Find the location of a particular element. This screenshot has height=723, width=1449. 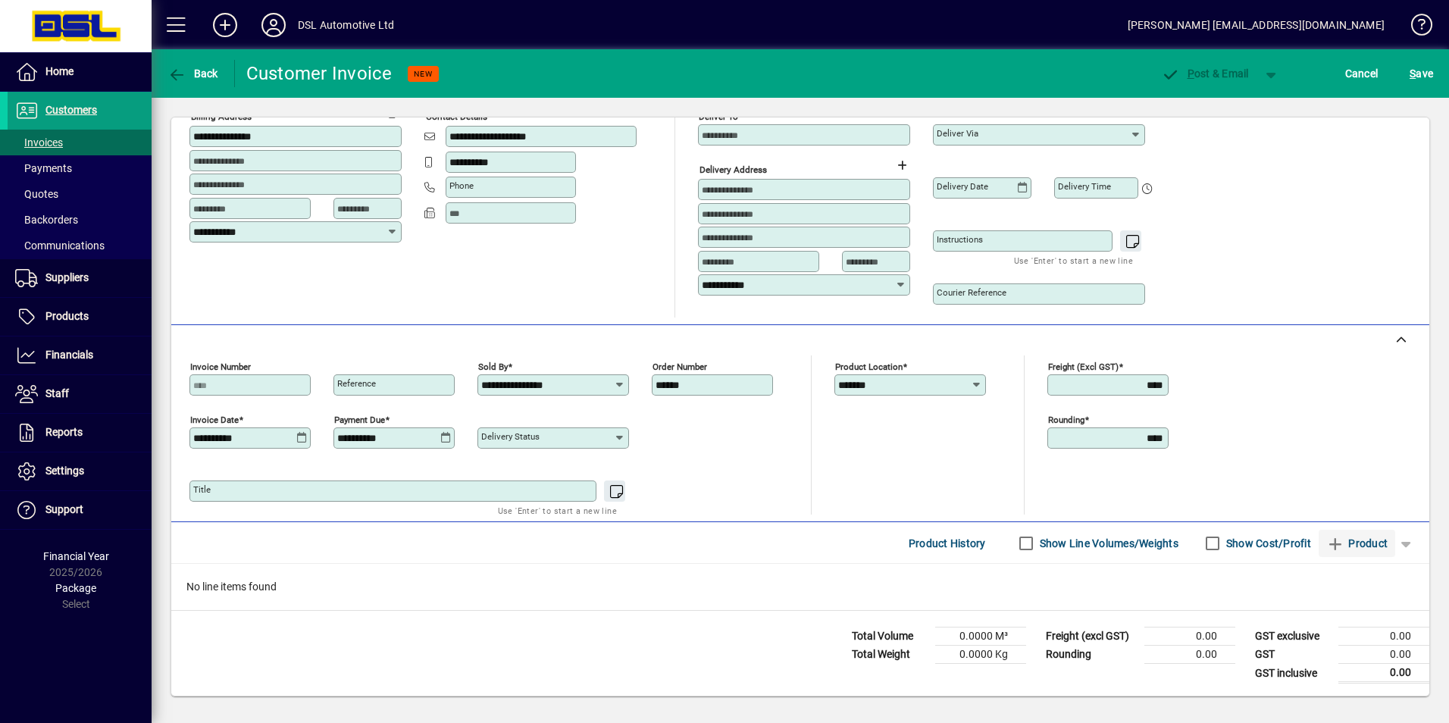

td: GST inclusive is located at coordinates (1293, 673).